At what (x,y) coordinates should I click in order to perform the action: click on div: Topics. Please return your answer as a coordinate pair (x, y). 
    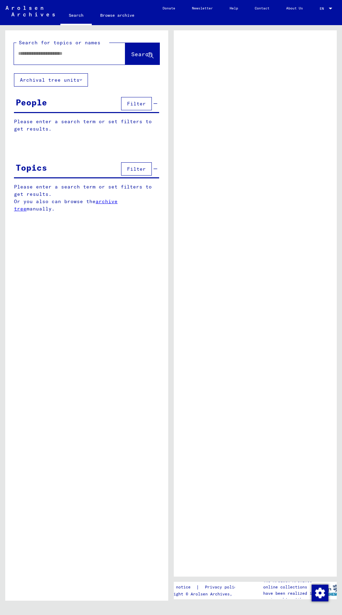
    Looking at the image, I should click on (31, 167).